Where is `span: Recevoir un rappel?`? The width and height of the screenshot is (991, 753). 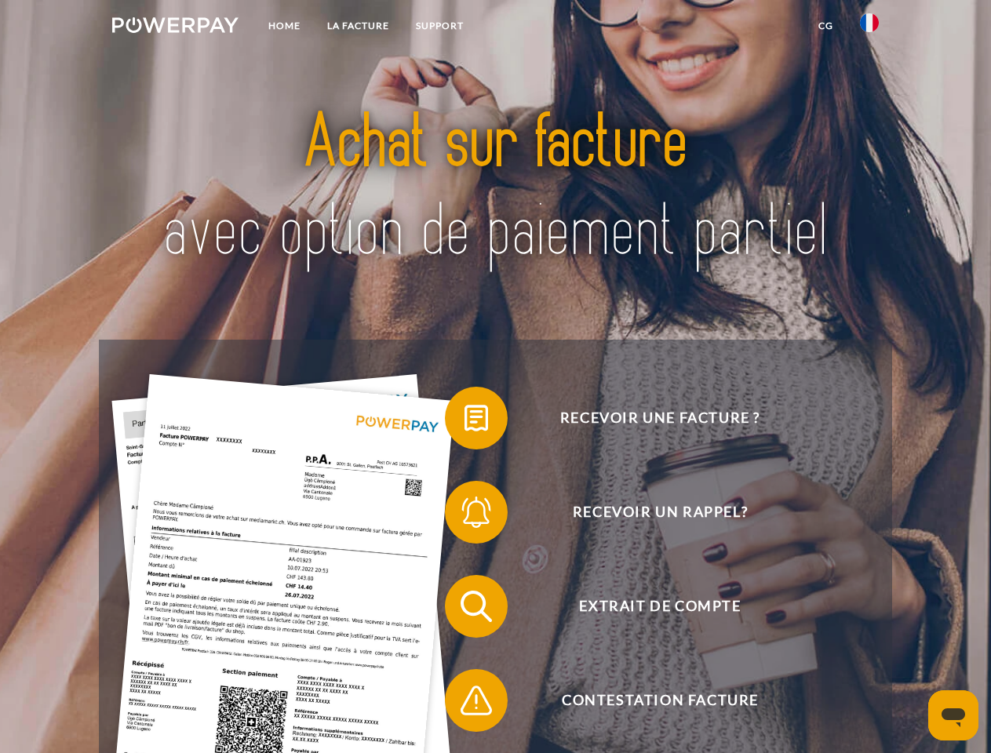 span: Recevoir un rappel? is located at coordinates (660, 512).